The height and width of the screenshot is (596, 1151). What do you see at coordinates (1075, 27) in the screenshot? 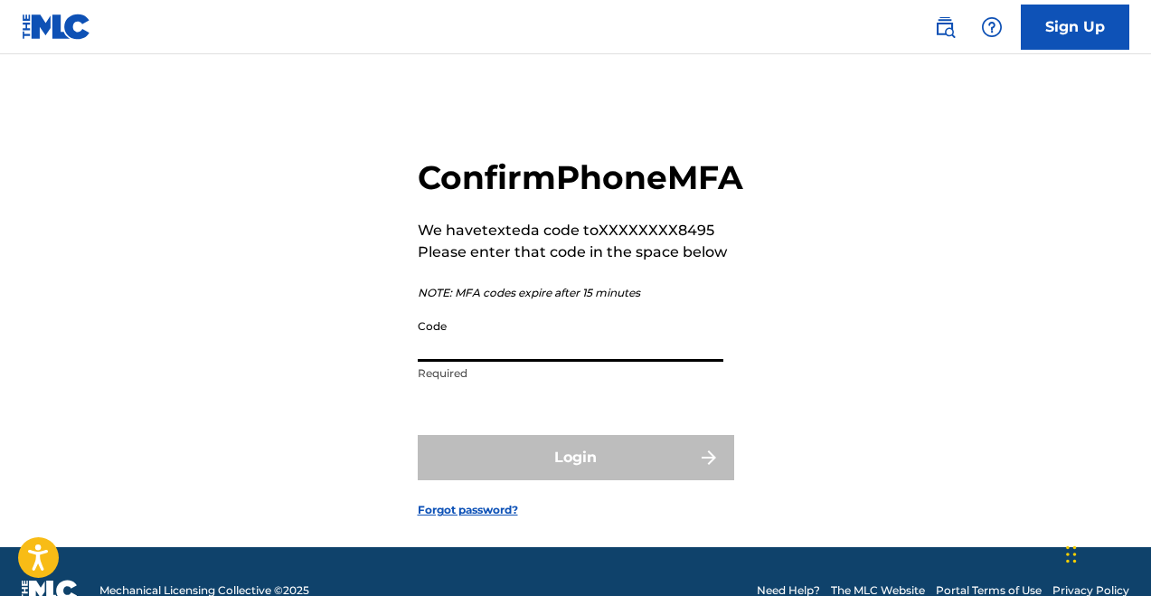
I see `a: Sign Up` at bounding box center [1075, 27].